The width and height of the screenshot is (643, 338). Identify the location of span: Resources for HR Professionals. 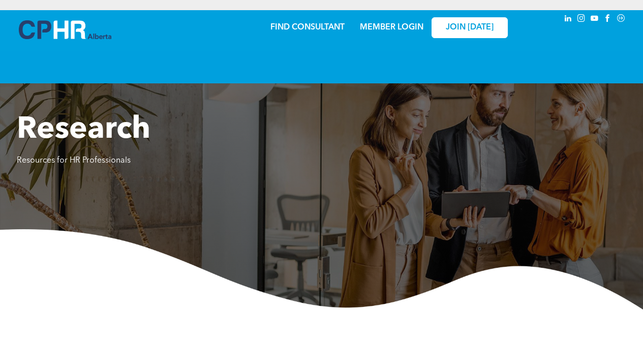
(74, 161).